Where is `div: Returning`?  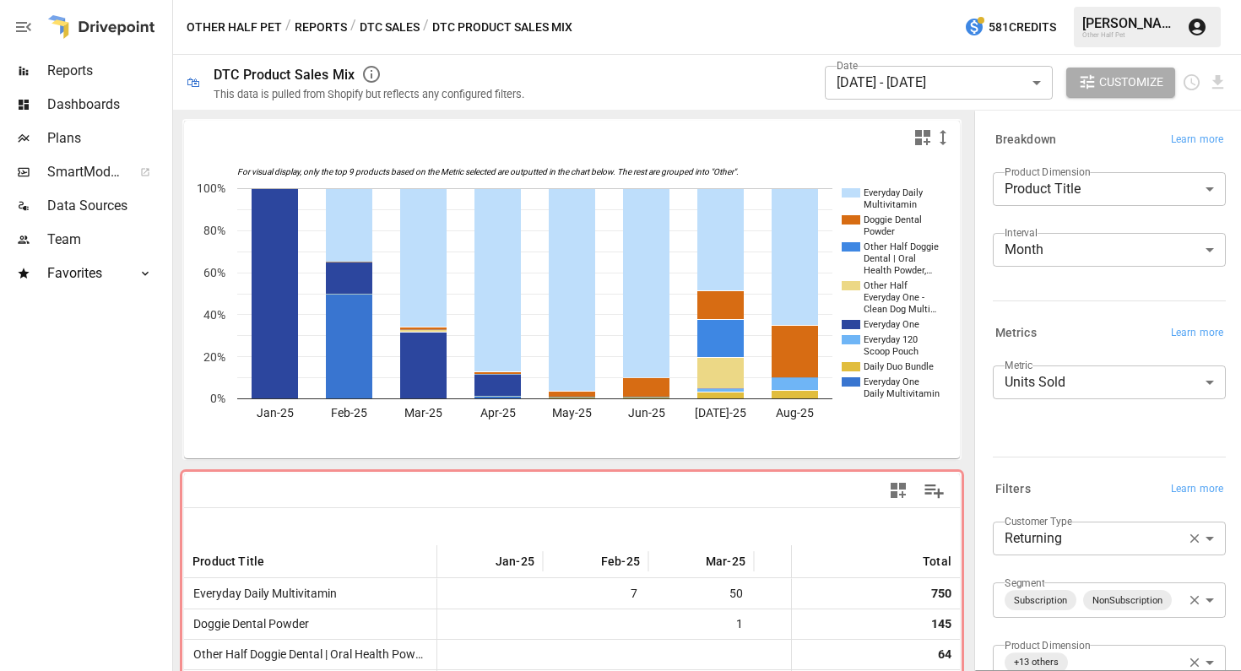 div: Returning is located at coordinates (1104, 539).